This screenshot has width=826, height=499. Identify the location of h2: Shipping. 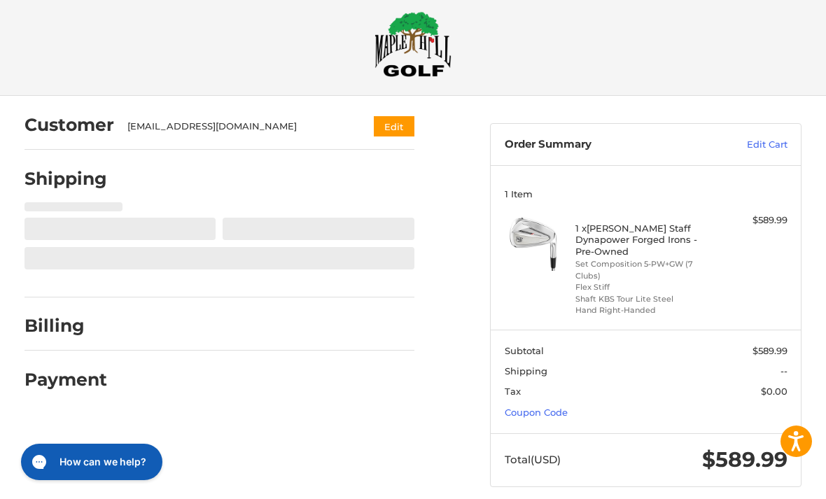
(66, 179).